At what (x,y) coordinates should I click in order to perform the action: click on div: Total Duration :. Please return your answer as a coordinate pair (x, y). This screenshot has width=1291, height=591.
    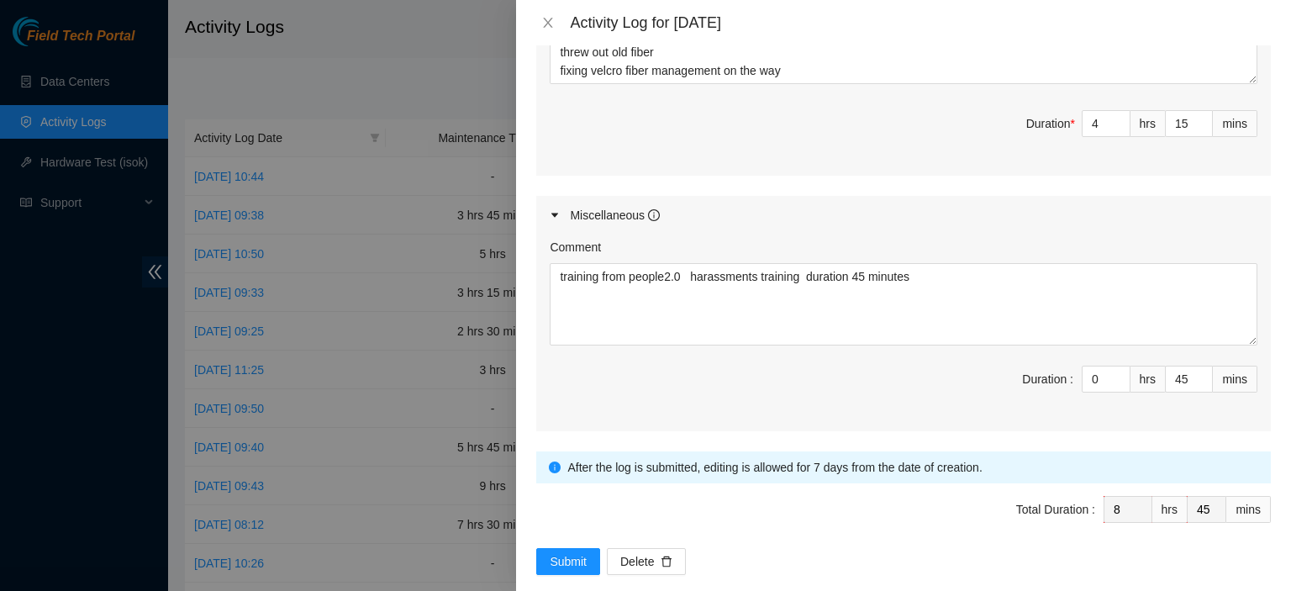
    Looking at the image, I should click on (1055, 509).